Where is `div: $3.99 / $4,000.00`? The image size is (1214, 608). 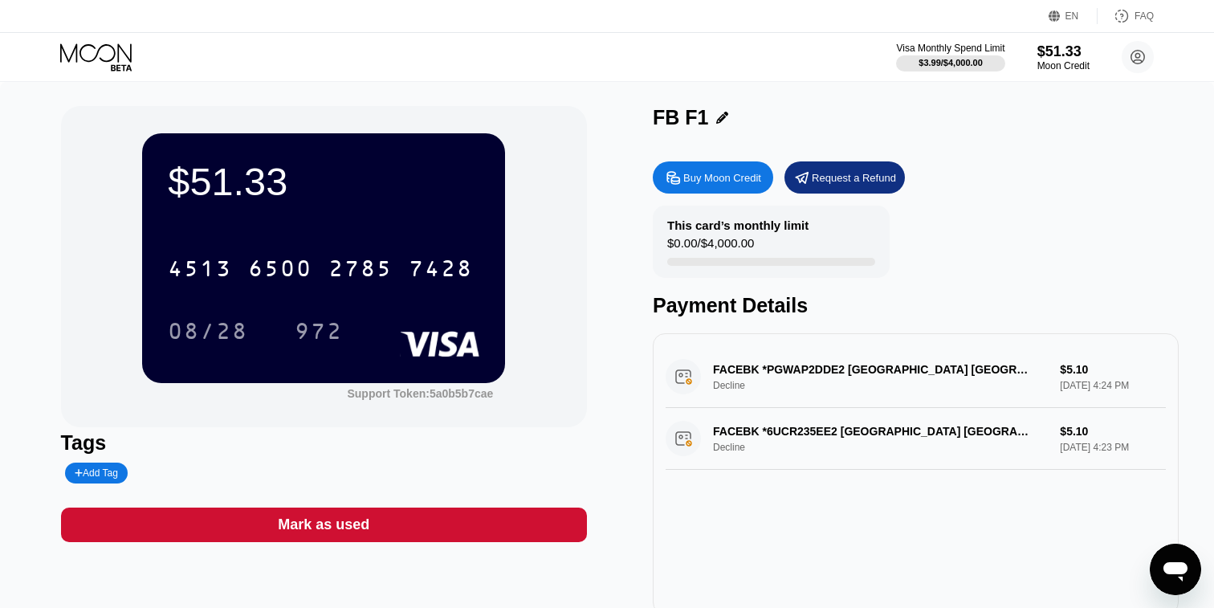 div: $3.99 / $4,000.00 is located at coordinates (951, 63).